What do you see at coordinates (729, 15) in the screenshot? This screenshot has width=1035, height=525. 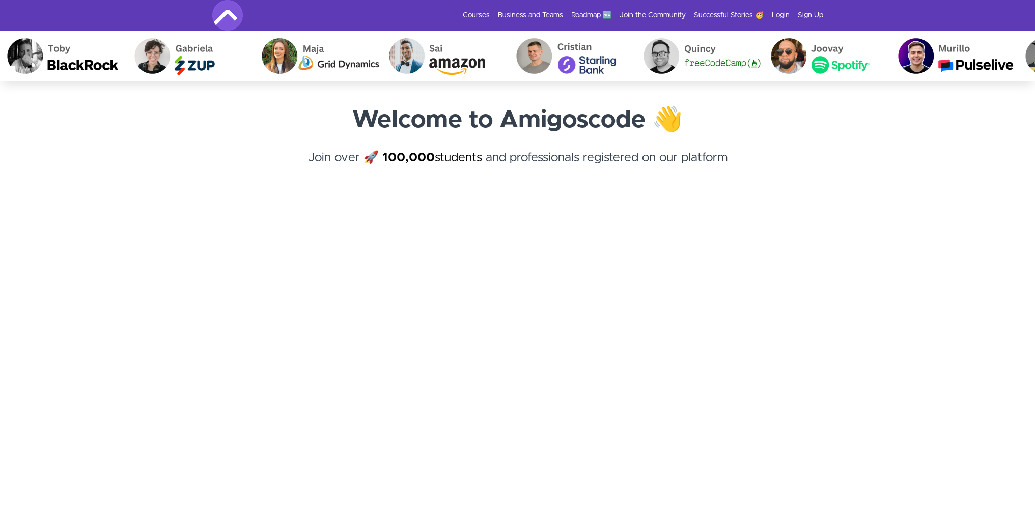 I see `a: Successful Stories 🥳` at bounding box center [729, 15].